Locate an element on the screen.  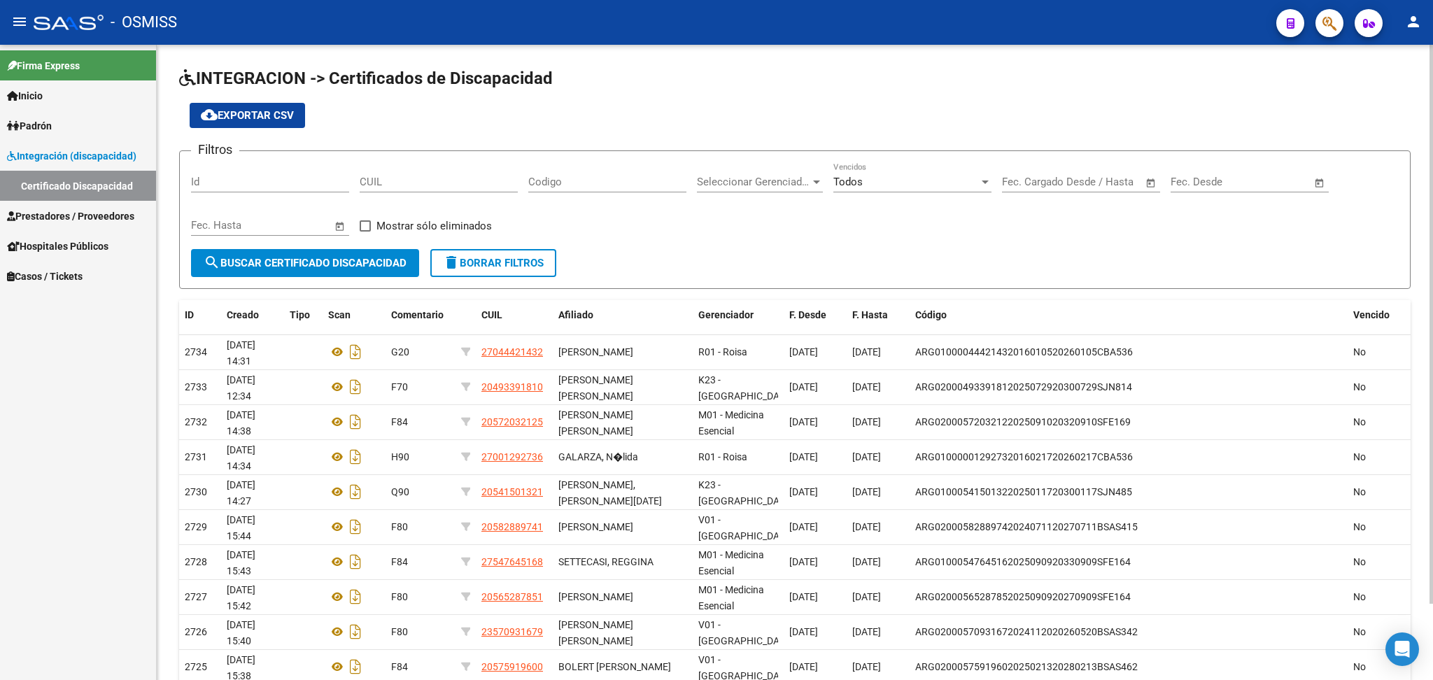
span: 27001292736 is located at coordinates (512, 457).